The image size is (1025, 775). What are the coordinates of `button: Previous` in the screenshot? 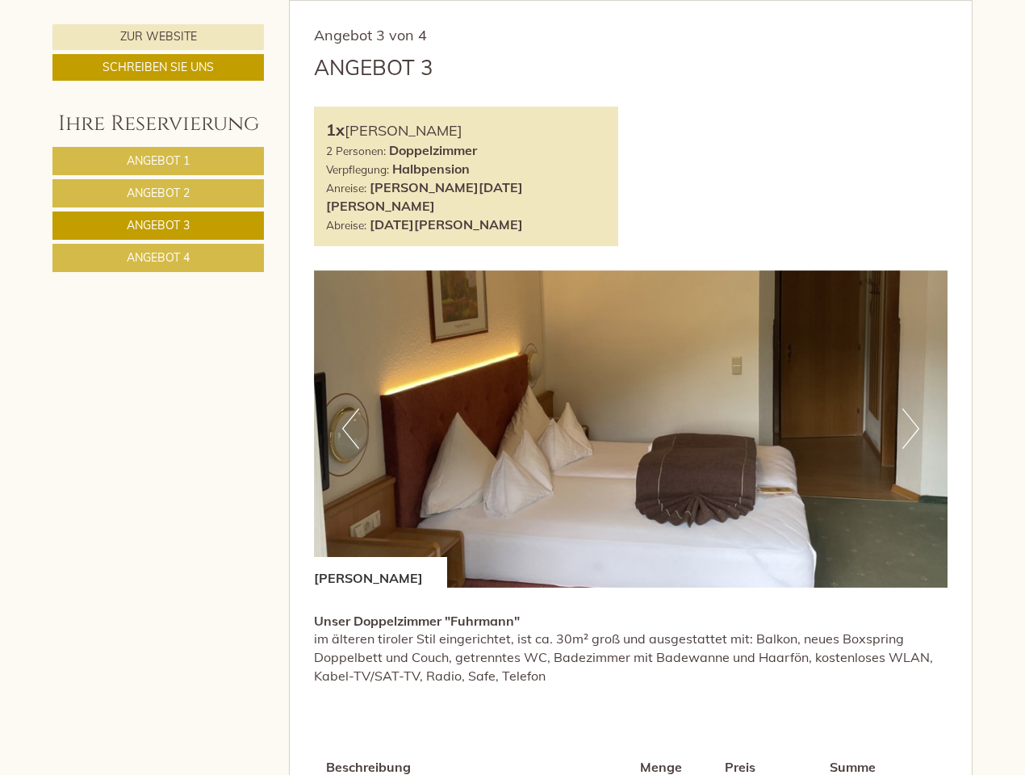 It's located at (350, 429).